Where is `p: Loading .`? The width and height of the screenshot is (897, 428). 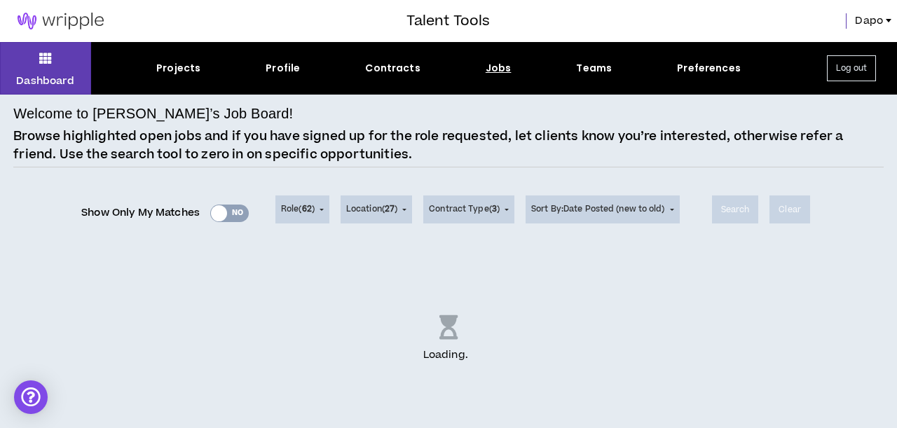 p: Loading . is located at coordinates (448, 355).